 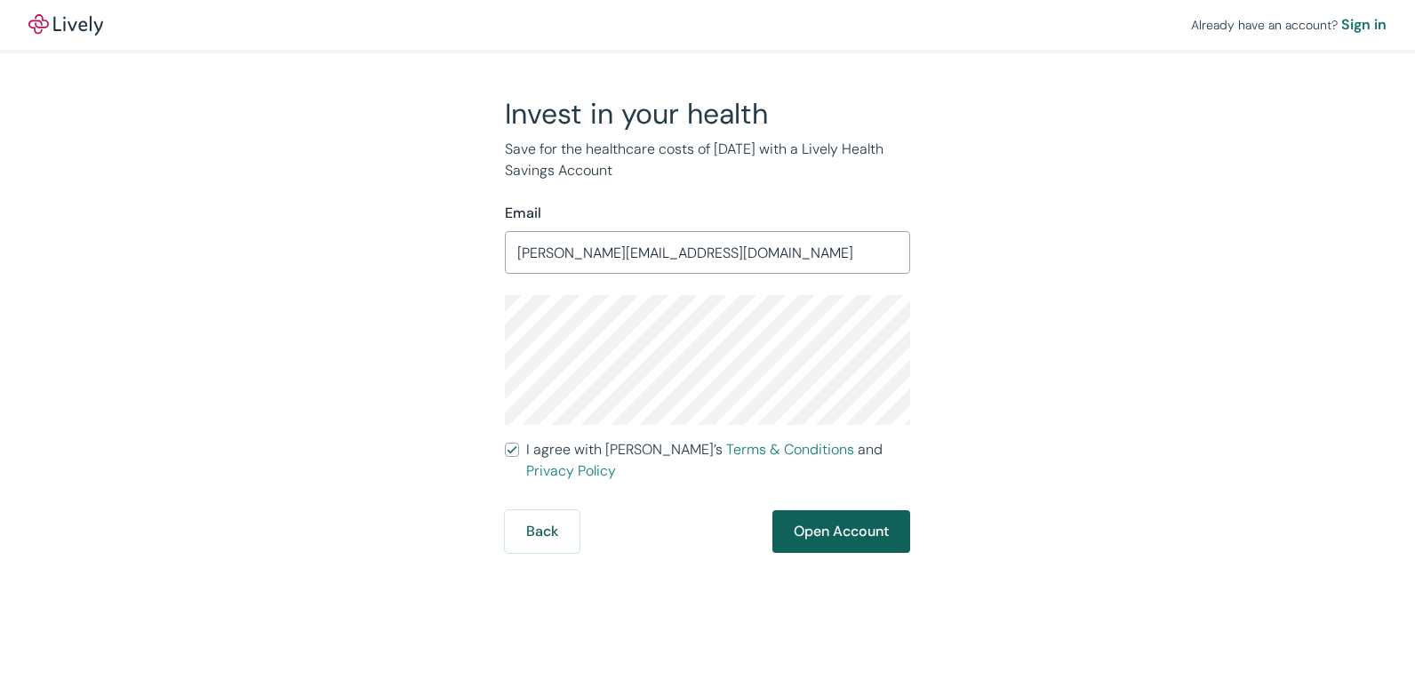 I want to click on div: Already have an account?, so click(x=1289, y=25).